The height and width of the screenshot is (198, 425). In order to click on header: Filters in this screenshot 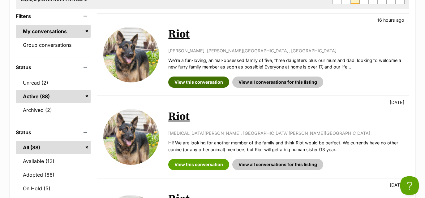, I will do `click(53, 16)`.